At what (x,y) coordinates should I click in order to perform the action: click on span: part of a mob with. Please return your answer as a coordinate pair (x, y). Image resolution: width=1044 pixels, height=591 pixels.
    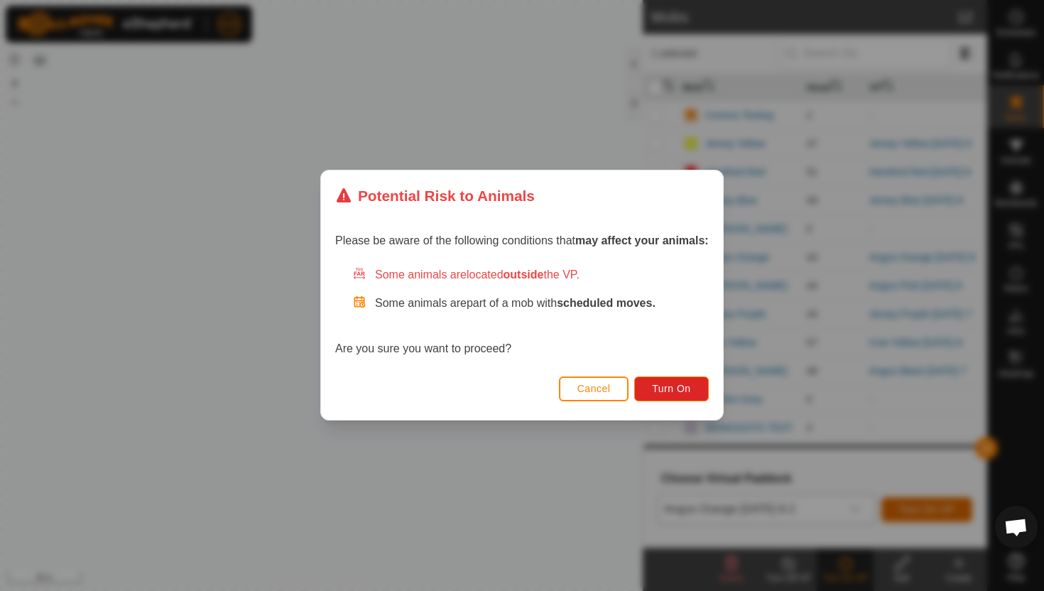
    Looking at the image, I should click on (561, 303).